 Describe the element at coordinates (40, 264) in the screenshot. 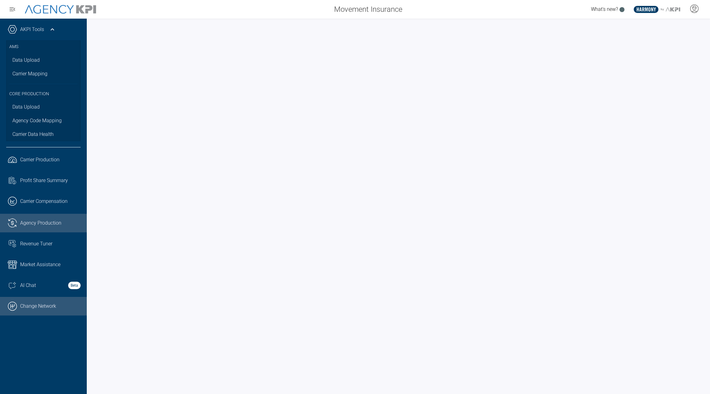

I see `span: Market Assistance` at that location.